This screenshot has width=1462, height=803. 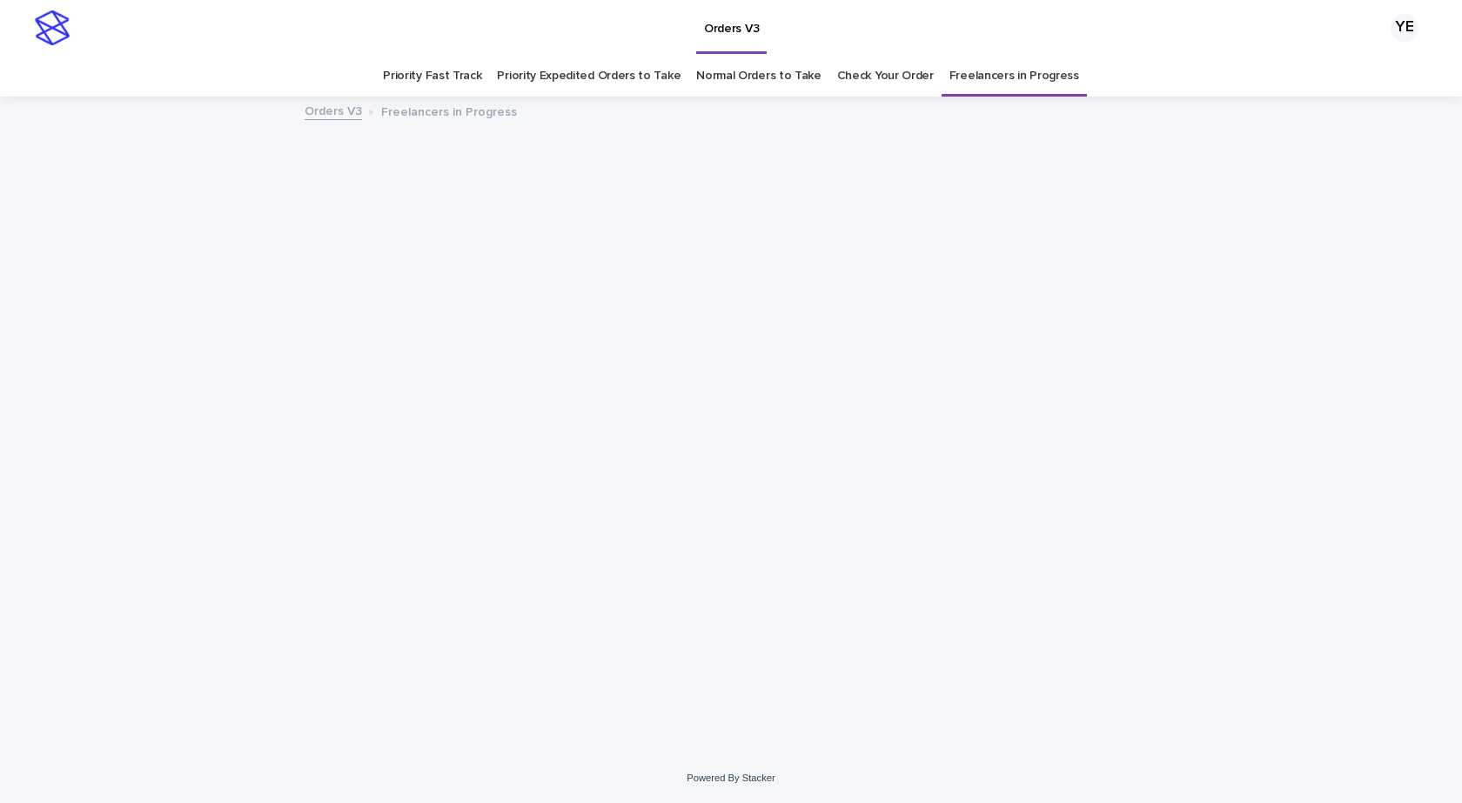 I want to click on p: Freelancers in Progress, so click(x=449, y=110).